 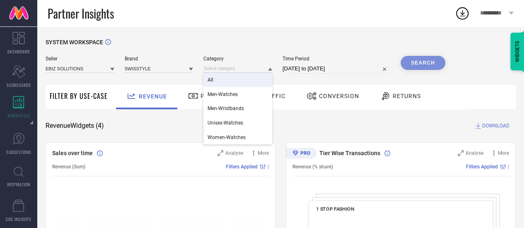 I want to click on span: Pricing, so click(x=213, y=96).